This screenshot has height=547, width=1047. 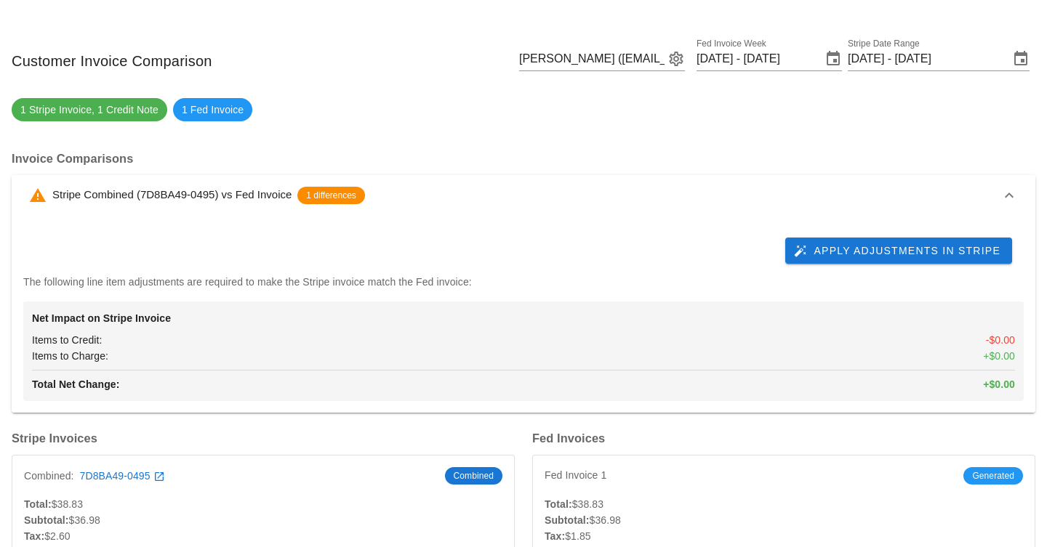 I want to click on label: Stripe Date Range, so click(x=883, y=44).